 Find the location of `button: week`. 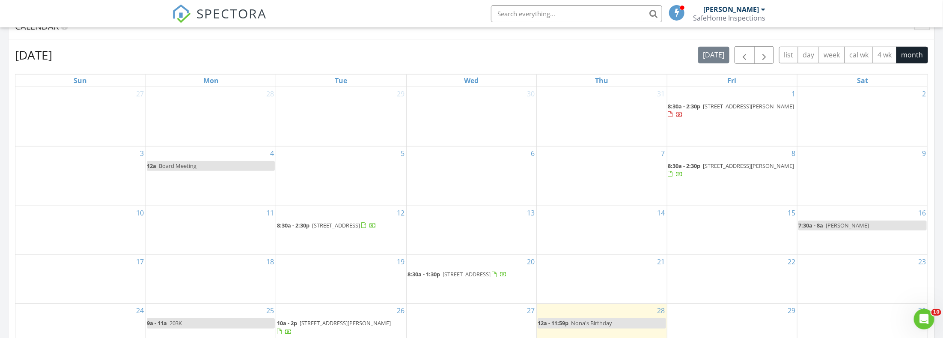

button: week is located at coordinates (832, 55).